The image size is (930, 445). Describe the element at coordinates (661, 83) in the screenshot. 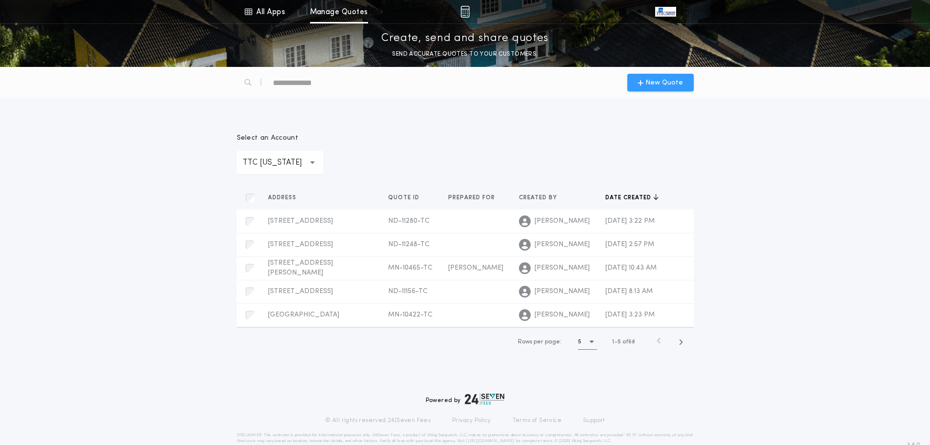

I see `button: New Quote` at that location.